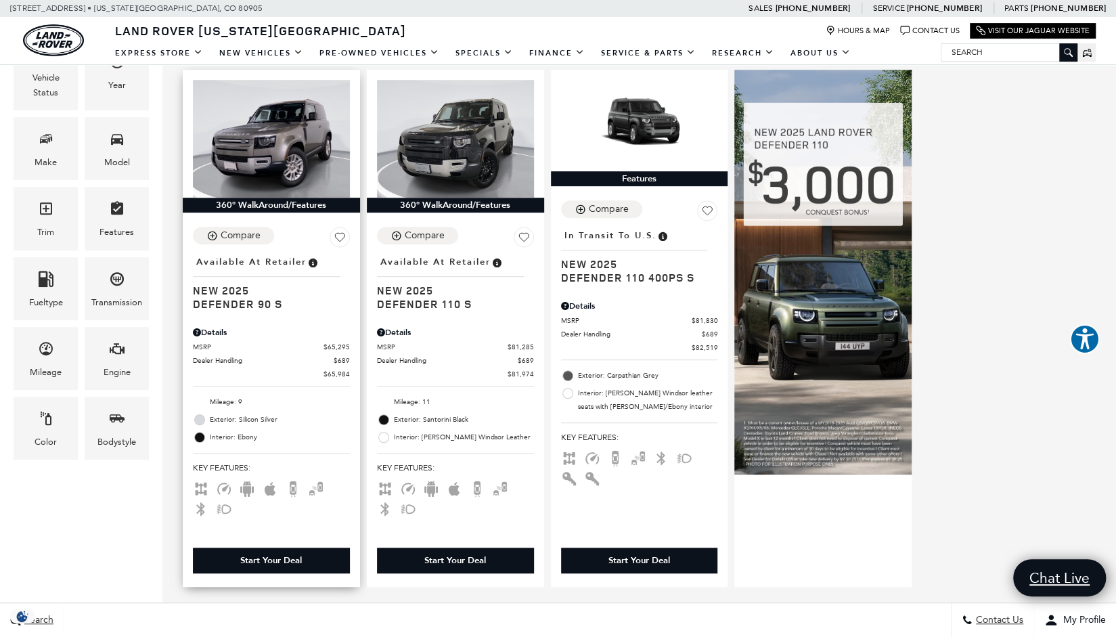  Describe the element at coordinates (997, 620) in the screenshot. I see `span: Contact Us` at that location.